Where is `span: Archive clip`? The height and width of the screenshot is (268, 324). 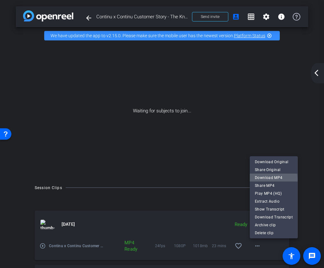
span: Archive clip is located at coordinates (274, 225).